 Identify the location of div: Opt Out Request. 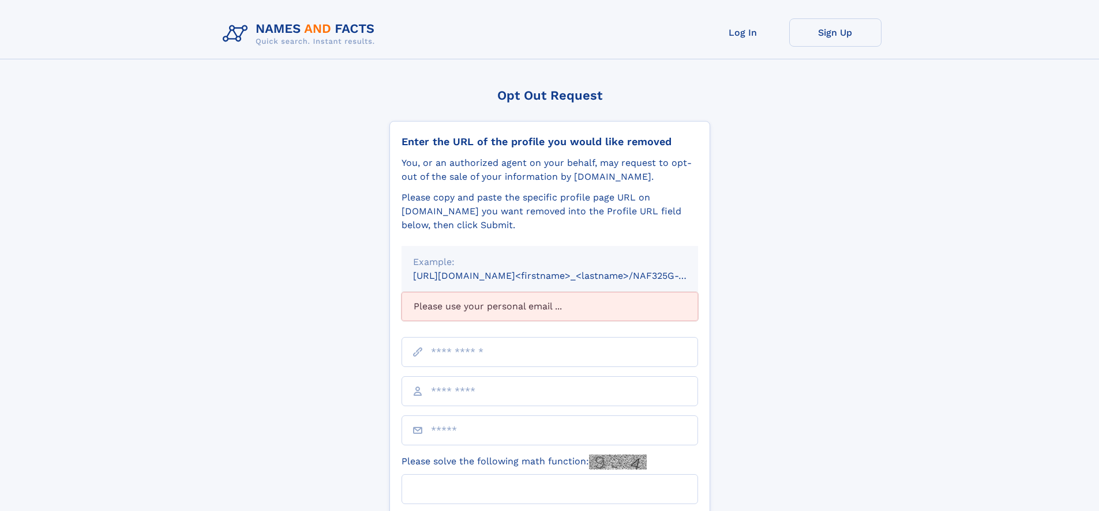
(550, 95).